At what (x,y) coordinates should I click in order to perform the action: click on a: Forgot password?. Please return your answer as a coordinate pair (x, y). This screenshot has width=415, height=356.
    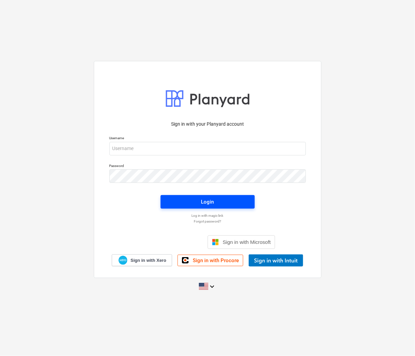
    Looking at the image, I should click on (208, 221).